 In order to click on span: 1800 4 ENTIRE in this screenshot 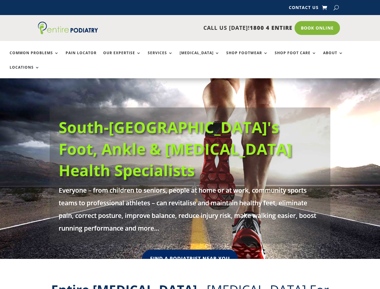, I will do `click(271, 28)`.